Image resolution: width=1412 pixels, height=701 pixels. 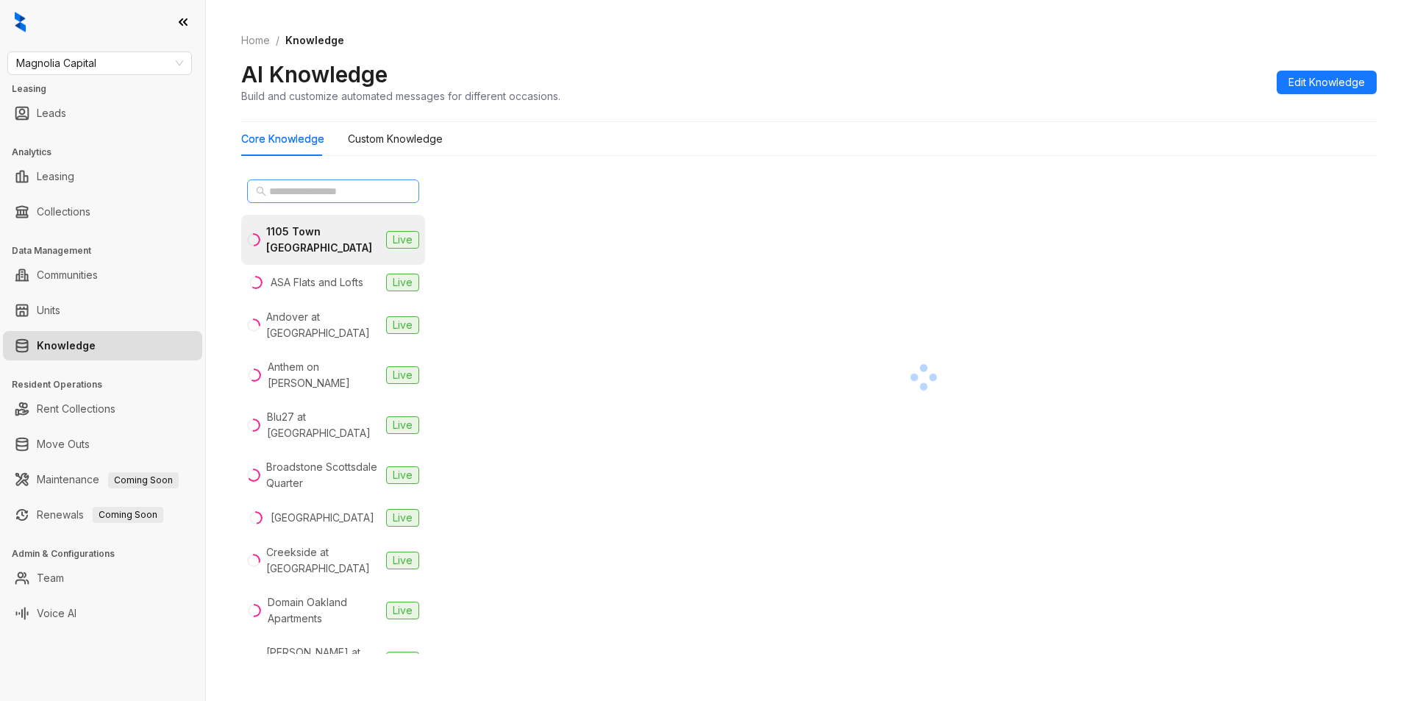 What do you see at coordinates (99, 63) in the screenshot?
I see `span: Magnolia Capital` at bounding box center [99, 63].